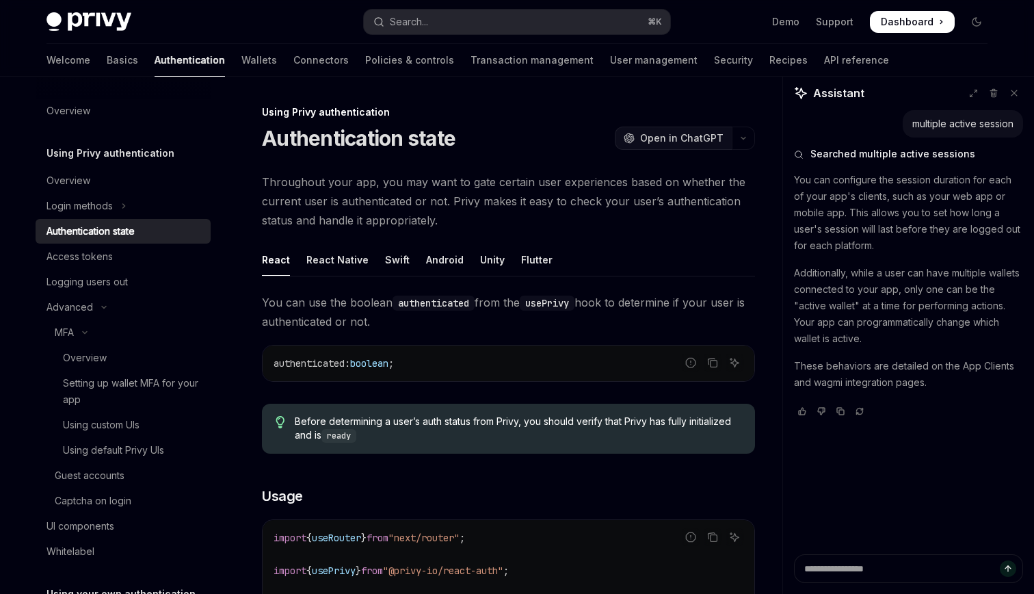 The width and height of the screenshot is (1034, 594). I want to click on a: Dashboard, so click(913, 22).